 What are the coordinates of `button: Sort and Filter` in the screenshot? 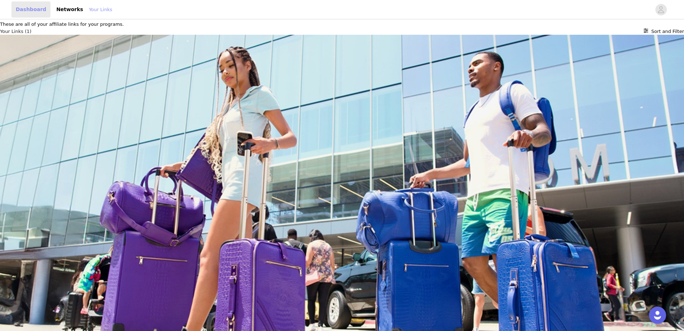 It's located at (664, 32).